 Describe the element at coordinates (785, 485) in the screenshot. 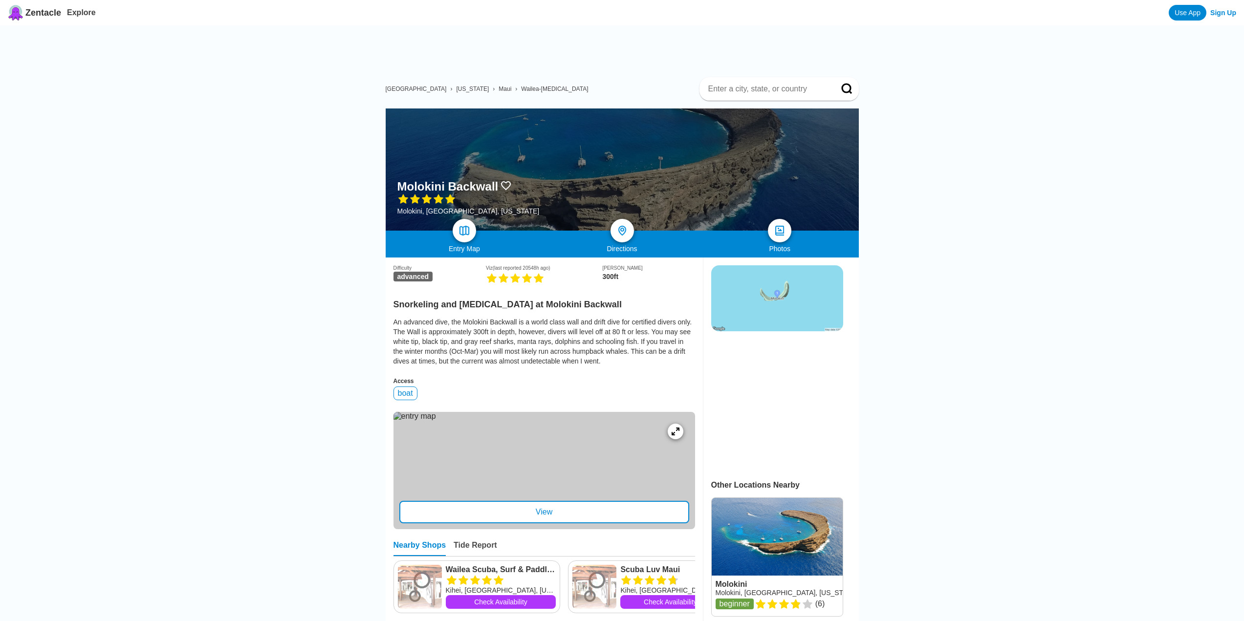

I see `div: Other Locations Nearby` at that location.